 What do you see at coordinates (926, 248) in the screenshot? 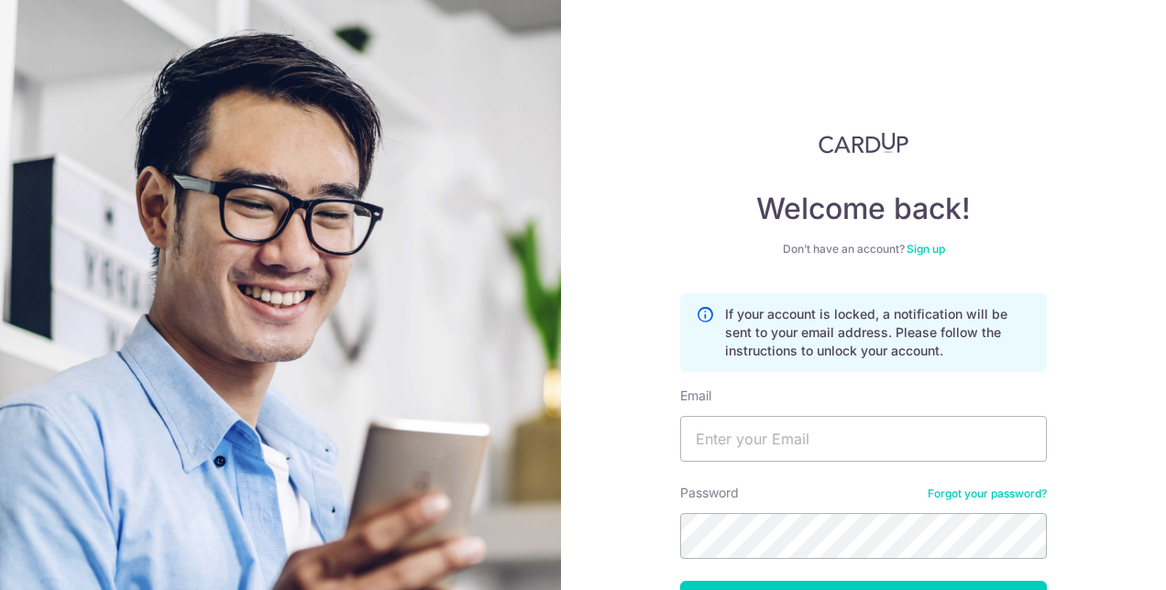
I see `a: Sign up` at bounding box center [926, 248].